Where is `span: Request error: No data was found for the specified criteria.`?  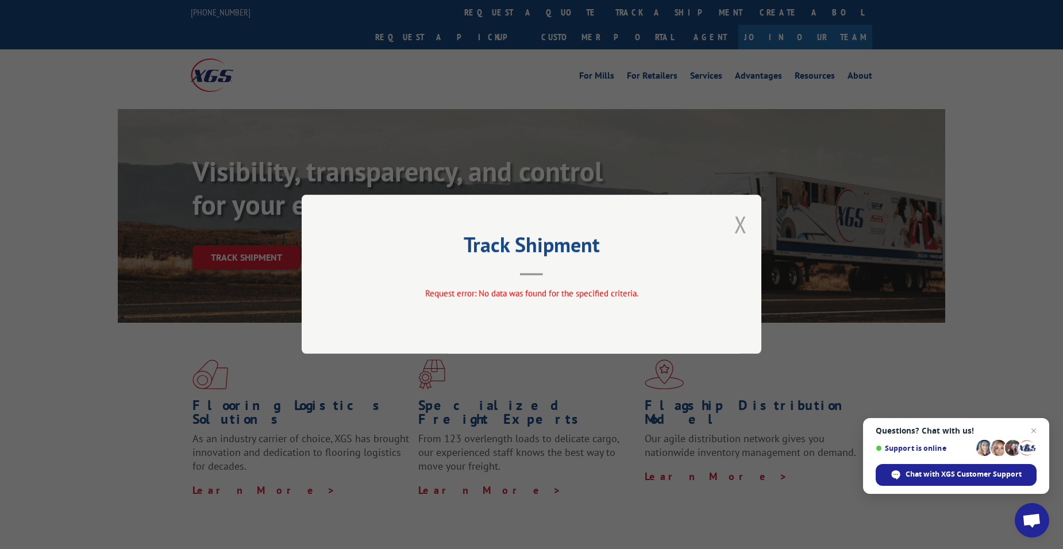
span: Request error: No data was found for the specified criteria. is located at coordinates (531, 294).